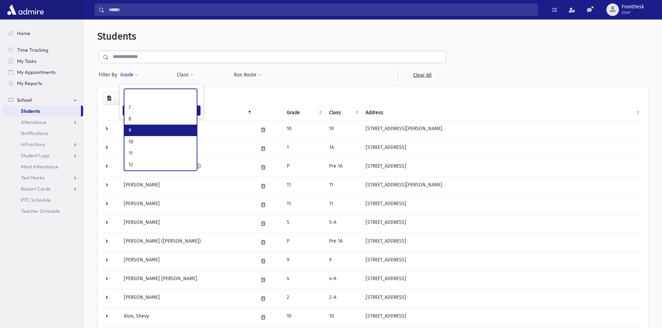 This screenshot has height=328, width=662. Describe the element at coordinates (304, 280) in the screenshot. I see `td: 4` at that location.